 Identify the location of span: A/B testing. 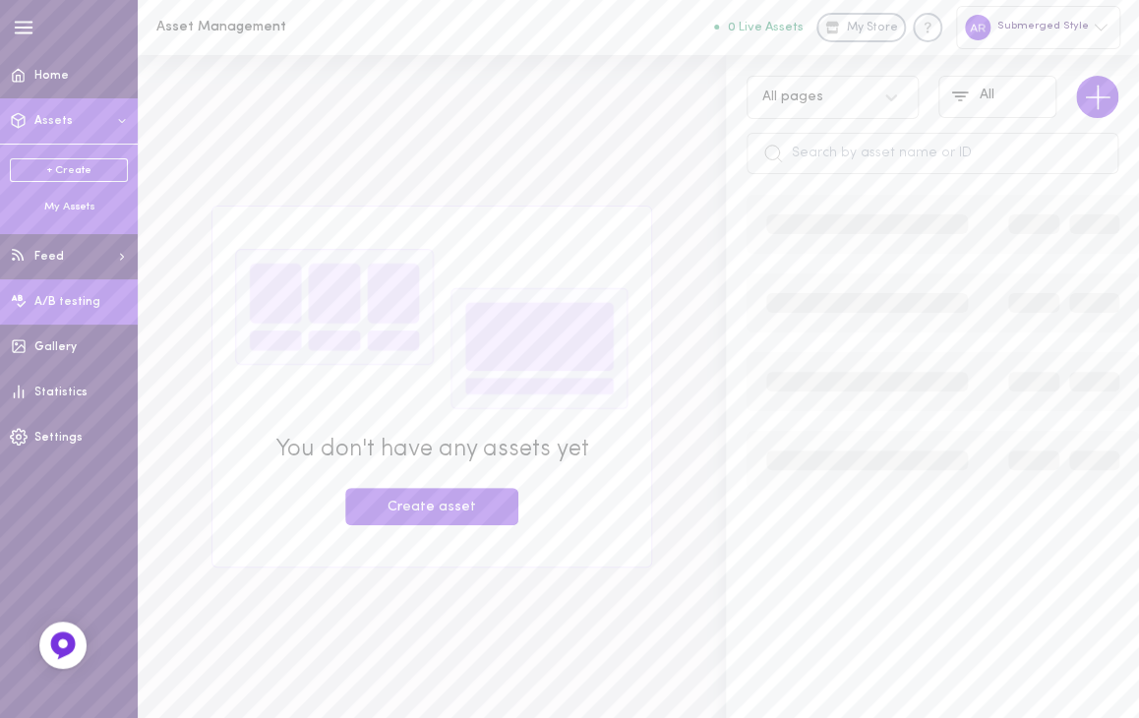
(67, 302).